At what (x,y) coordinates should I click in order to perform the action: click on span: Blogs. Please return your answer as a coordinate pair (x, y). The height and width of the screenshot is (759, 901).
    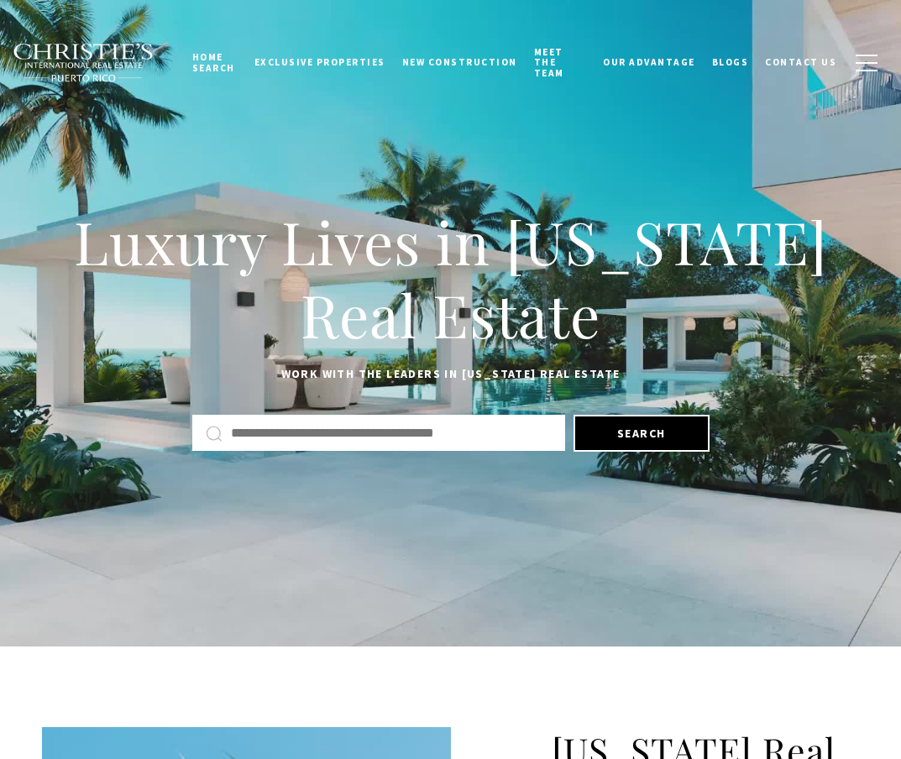
    Looking at the image, I should click on (730, 62).